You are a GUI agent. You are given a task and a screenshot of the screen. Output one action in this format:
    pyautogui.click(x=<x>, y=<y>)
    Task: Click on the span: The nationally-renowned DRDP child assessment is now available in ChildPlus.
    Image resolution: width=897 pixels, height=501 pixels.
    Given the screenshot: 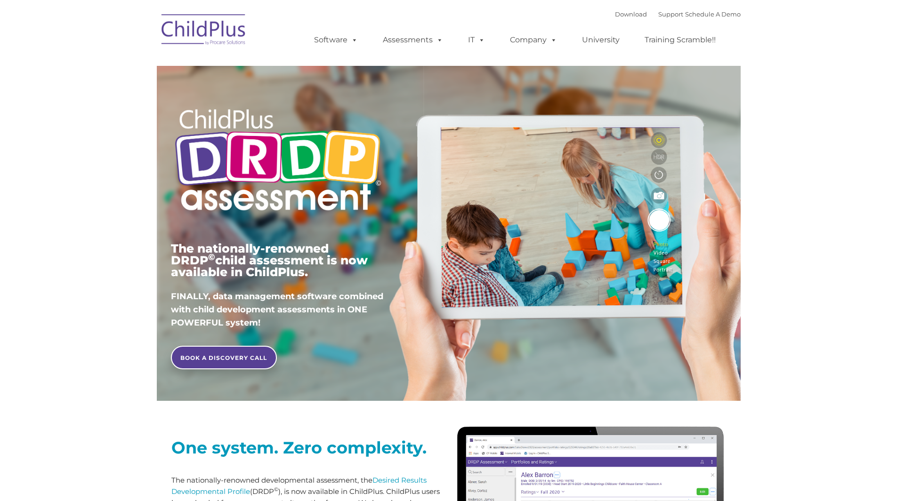 What is the action you would take?
    pyautogui.click(x=269, y=260)
    